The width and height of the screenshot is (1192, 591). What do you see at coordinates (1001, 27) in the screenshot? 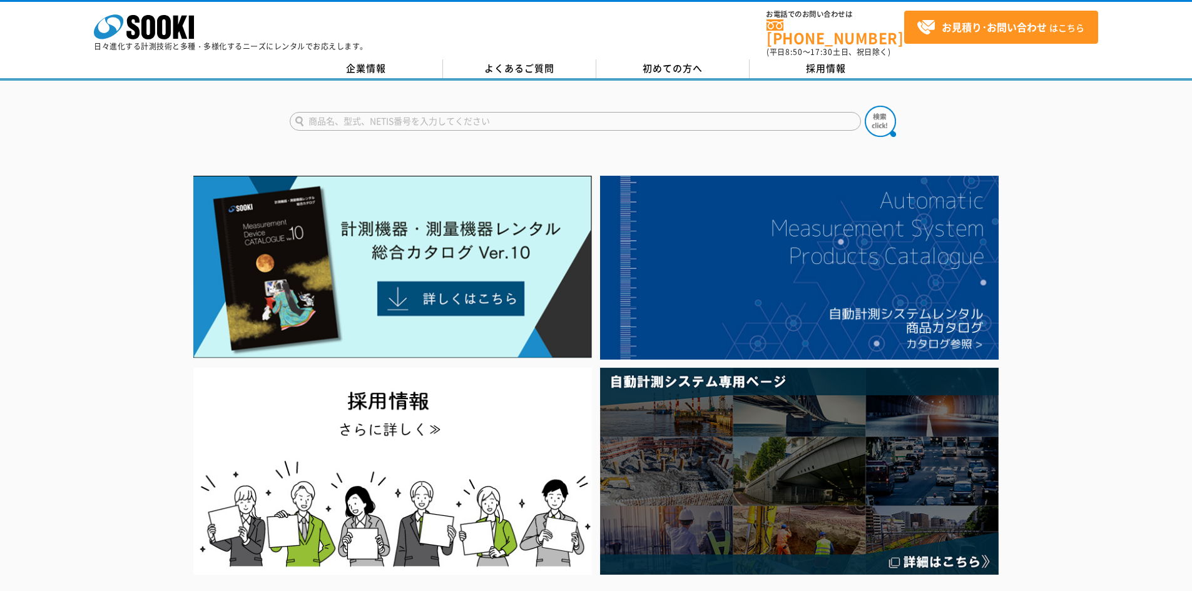
I see `a: お見積り･お問い合わせはこちら` at bounding box center [1001, 27].